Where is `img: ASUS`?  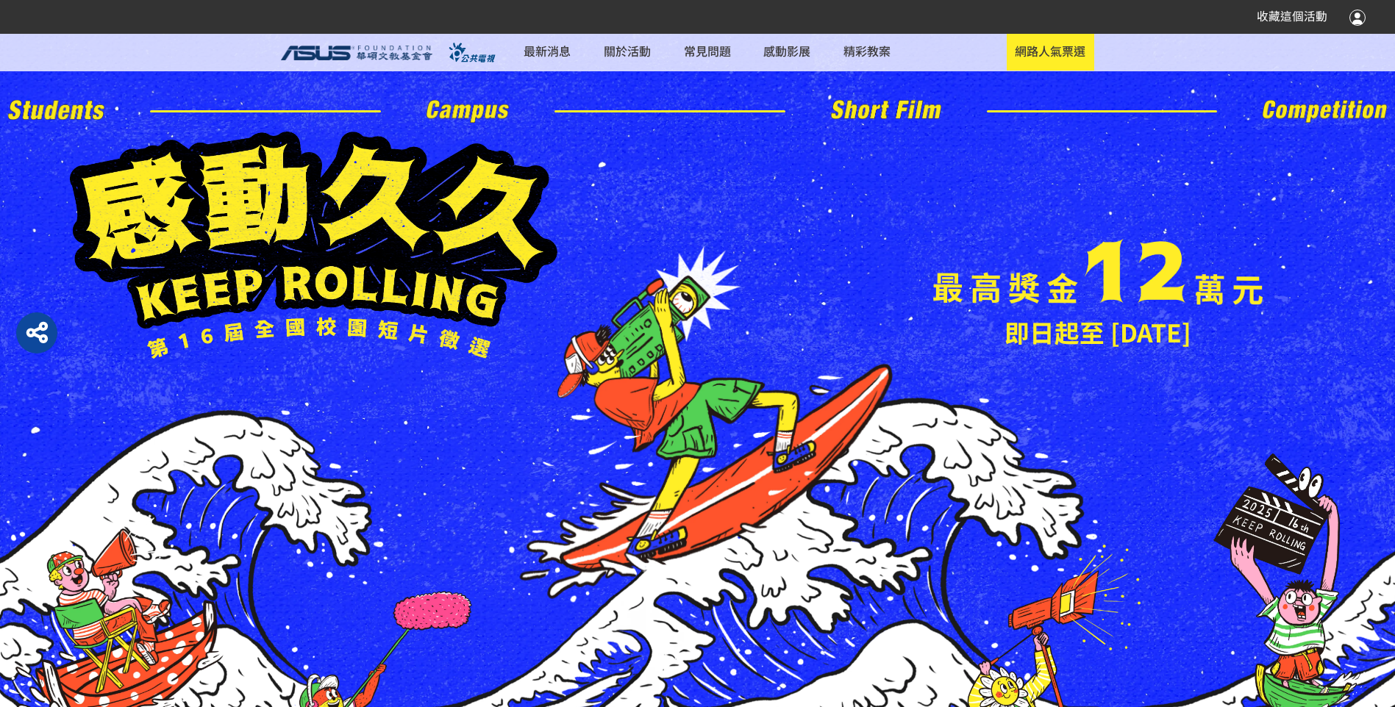 img: ASUS is located at coordinates (357, 53).